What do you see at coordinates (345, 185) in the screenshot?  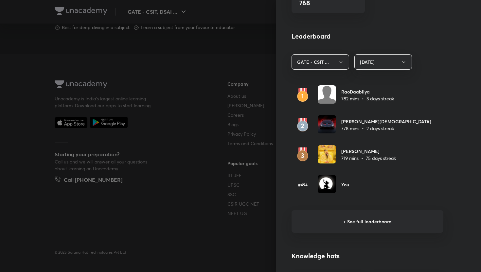 I see `h6: You` at bounding box center [345, 185].